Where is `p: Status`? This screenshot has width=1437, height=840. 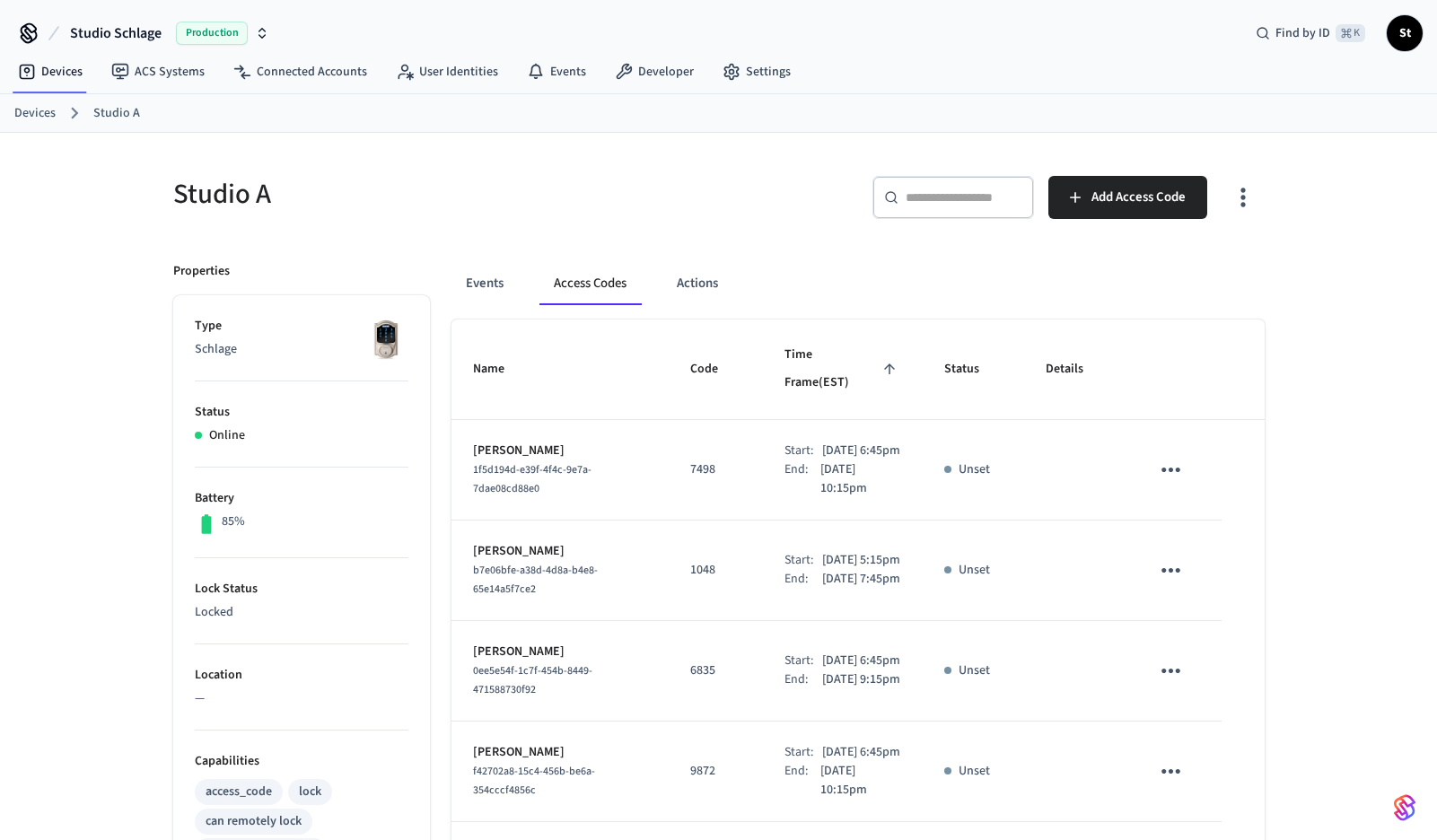 p: Status is located at coordinates (301, 412).